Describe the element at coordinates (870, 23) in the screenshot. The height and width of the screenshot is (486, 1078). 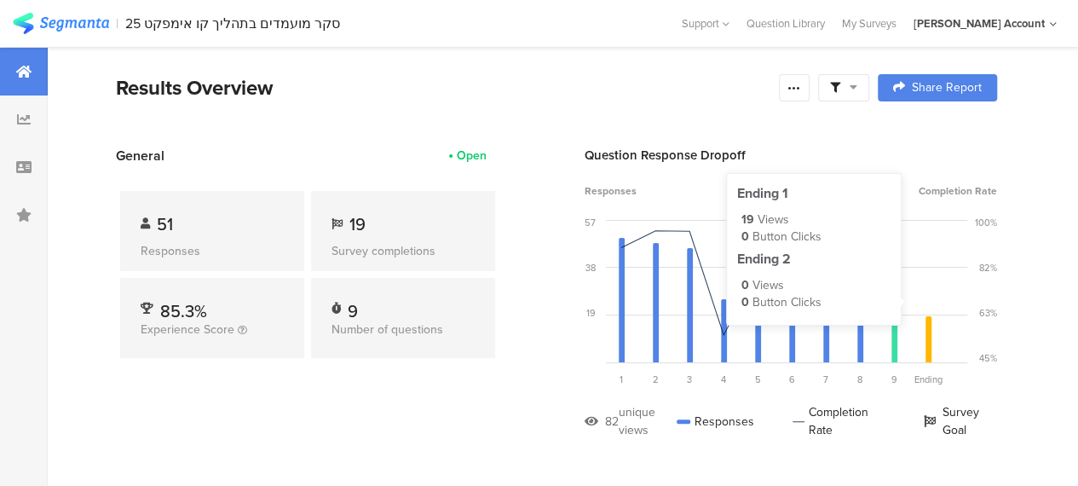
I see `div: My Surveys` at that location.